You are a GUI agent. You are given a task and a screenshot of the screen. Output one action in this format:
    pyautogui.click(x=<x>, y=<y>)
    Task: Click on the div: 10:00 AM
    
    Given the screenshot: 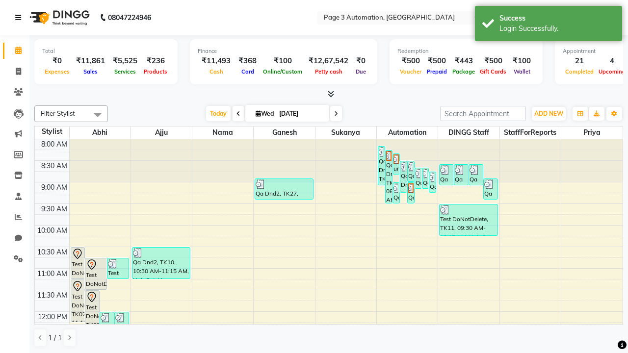 What is the action you would take?
    pyautogui.click(x=52, y=231)
    